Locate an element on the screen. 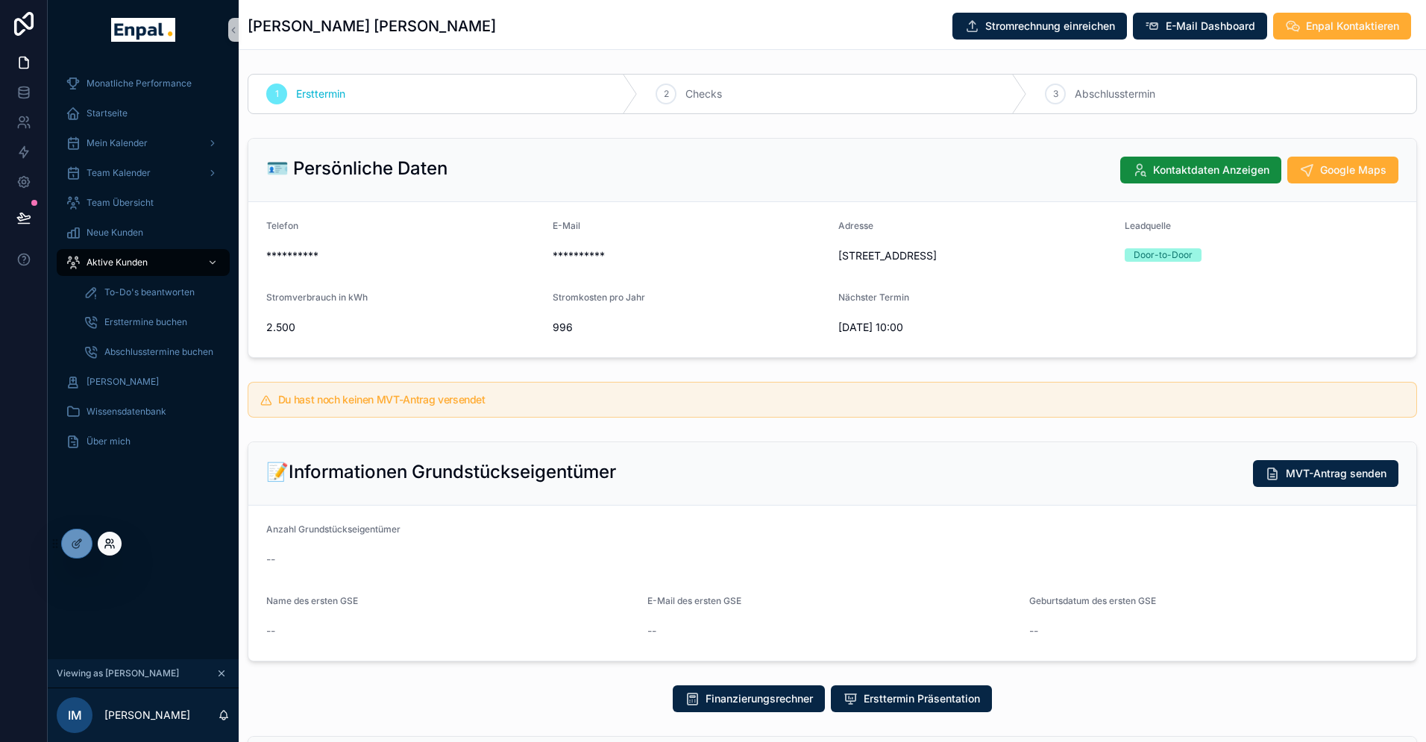 The width and height of the screenshot is (1426, 742). span: Geburtsdatum des ersten GSE is located at coordinates (1093, 601).